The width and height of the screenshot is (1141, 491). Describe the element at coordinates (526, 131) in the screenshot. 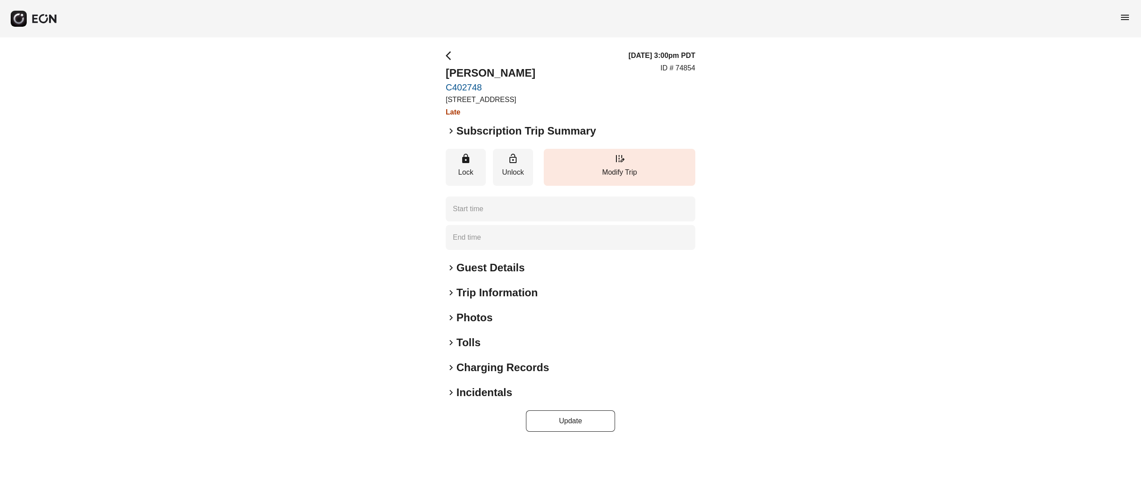

I see `h2: Subscription Trip Summary` at that location.